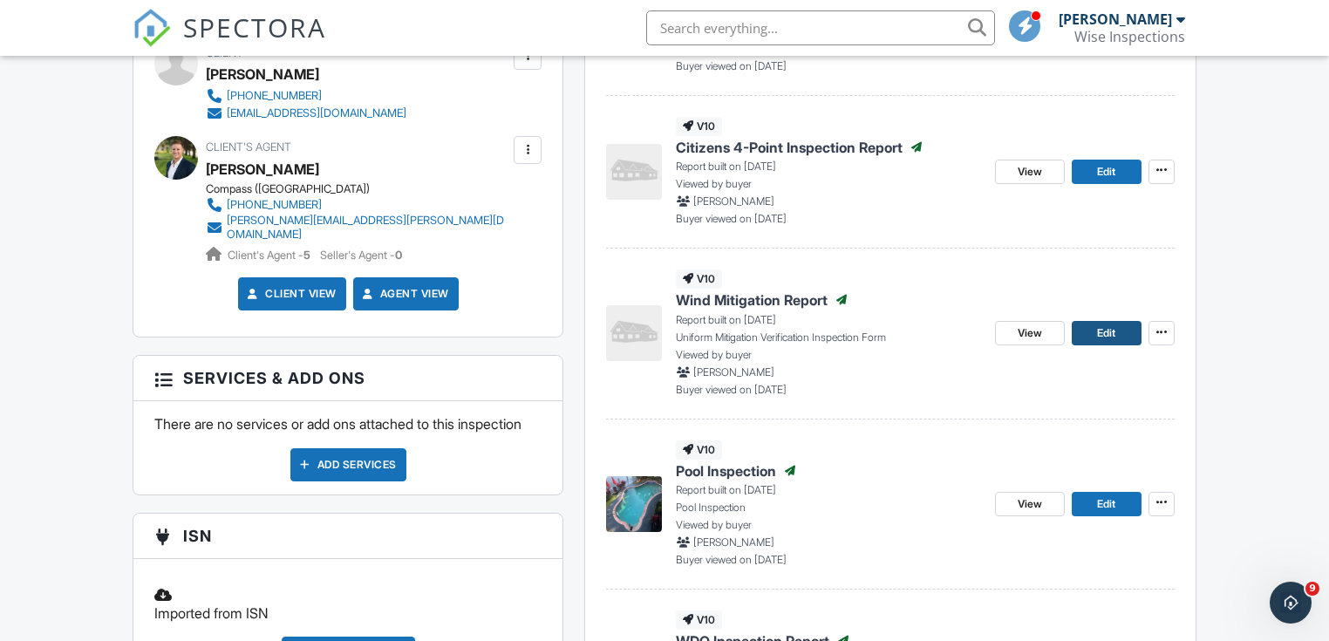  What do you see at coordinates (152, 28) in the screenshot?
I see `img: The Best Home Inspection Software - Spectora` at bounding box center [152, 28].